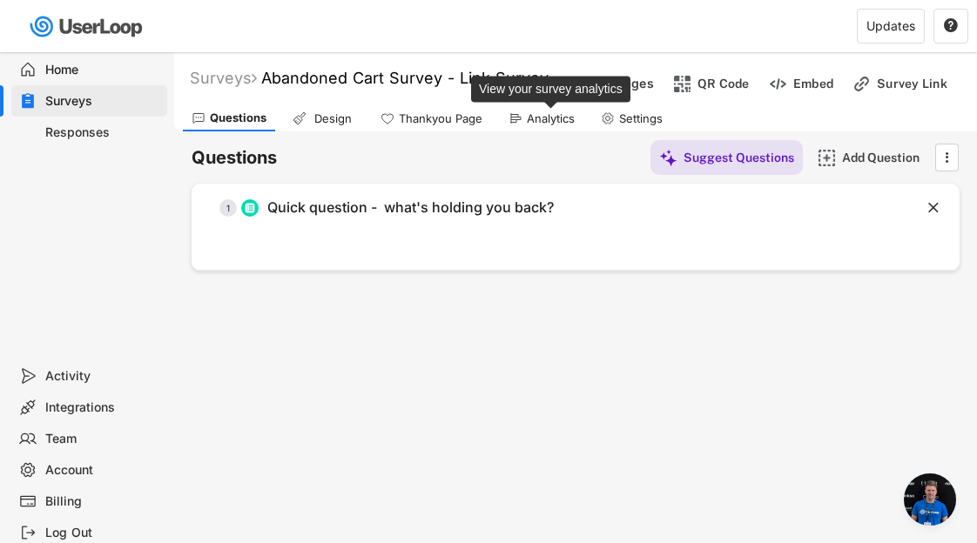 This screenshot has width=977, height=543. Describe the element at coordinates (332, 118) in the screenshot. I see `div: Design` at that location.